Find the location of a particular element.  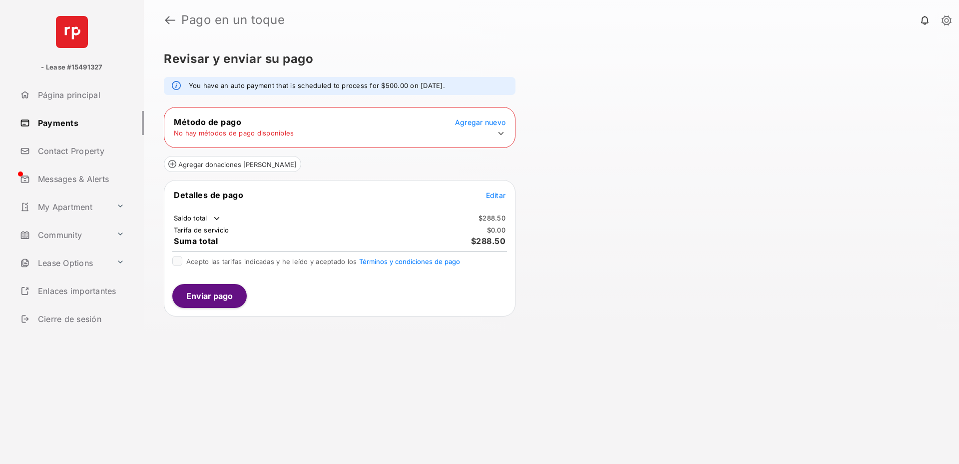

a: Messages & Alerts is located at coordinates (80, 179).